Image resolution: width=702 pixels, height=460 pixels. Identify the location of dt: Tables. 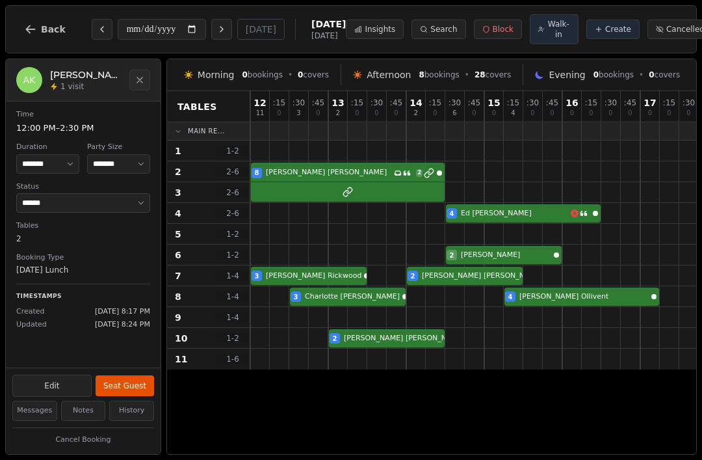
(83, 226).